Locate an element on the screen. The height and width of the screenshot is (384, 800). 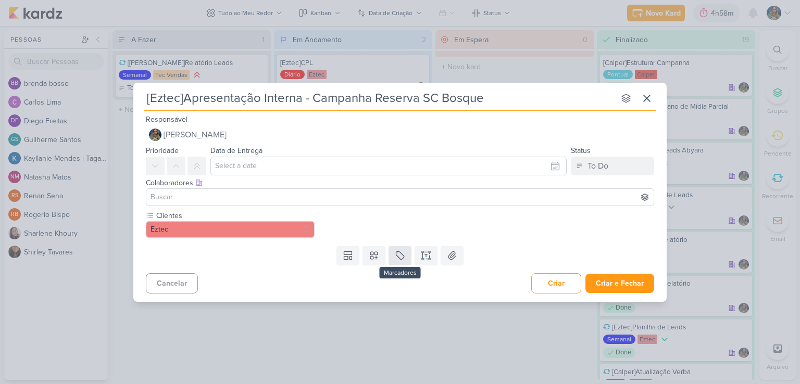
label: Clientes is located at coordinates (235, 216).